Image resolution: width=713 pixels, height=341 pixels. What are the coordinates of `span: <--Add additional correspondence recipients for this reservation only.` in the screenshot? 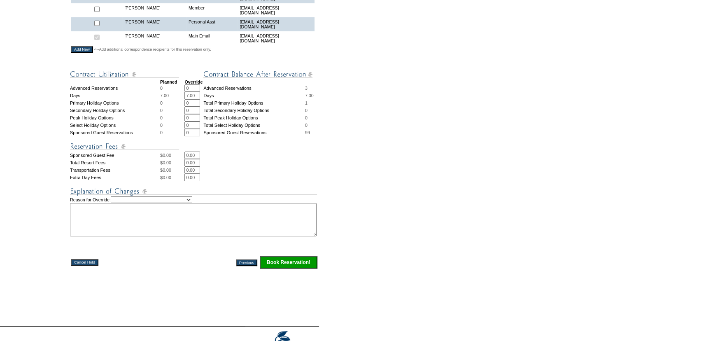 It's located at (153, 49).